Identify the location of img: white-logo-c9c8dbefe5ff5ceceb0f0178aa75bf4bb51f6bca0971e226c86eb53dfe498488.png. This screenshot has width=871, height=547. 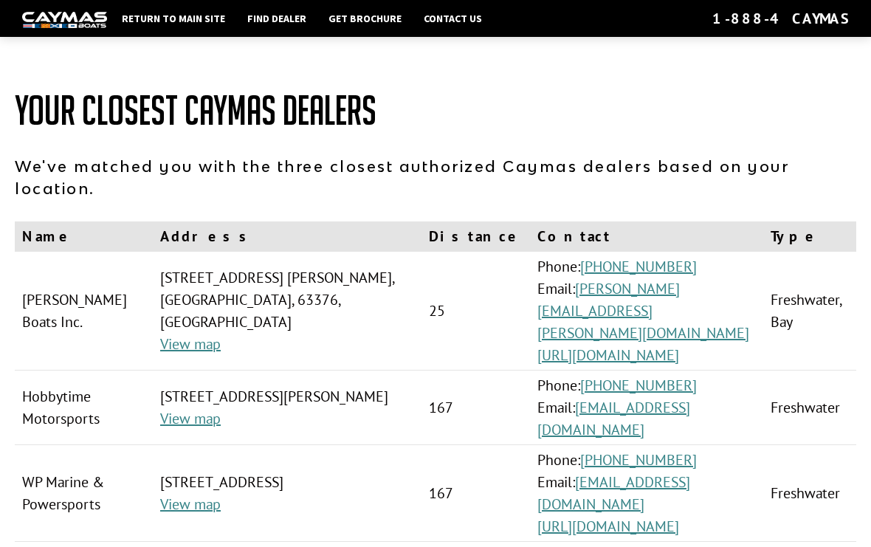
(64, 19).